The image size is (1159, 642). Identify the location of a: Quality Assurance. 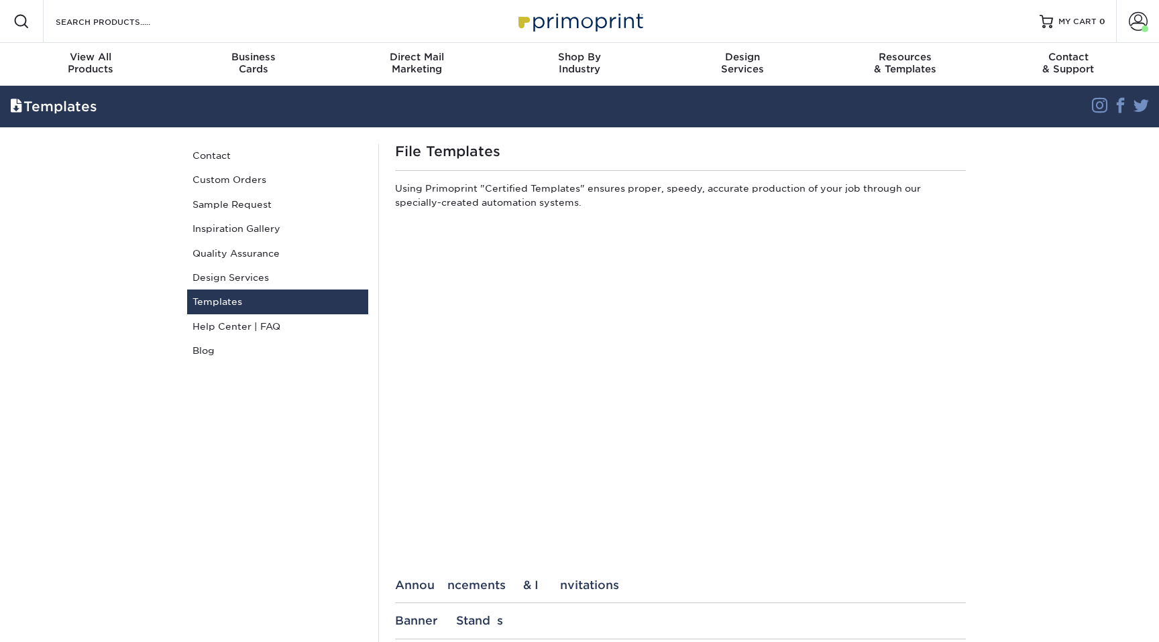
(278, 253).